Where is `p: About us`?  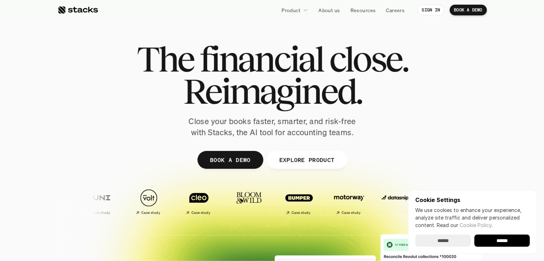
p: About us is located at coordinates (329, 10).